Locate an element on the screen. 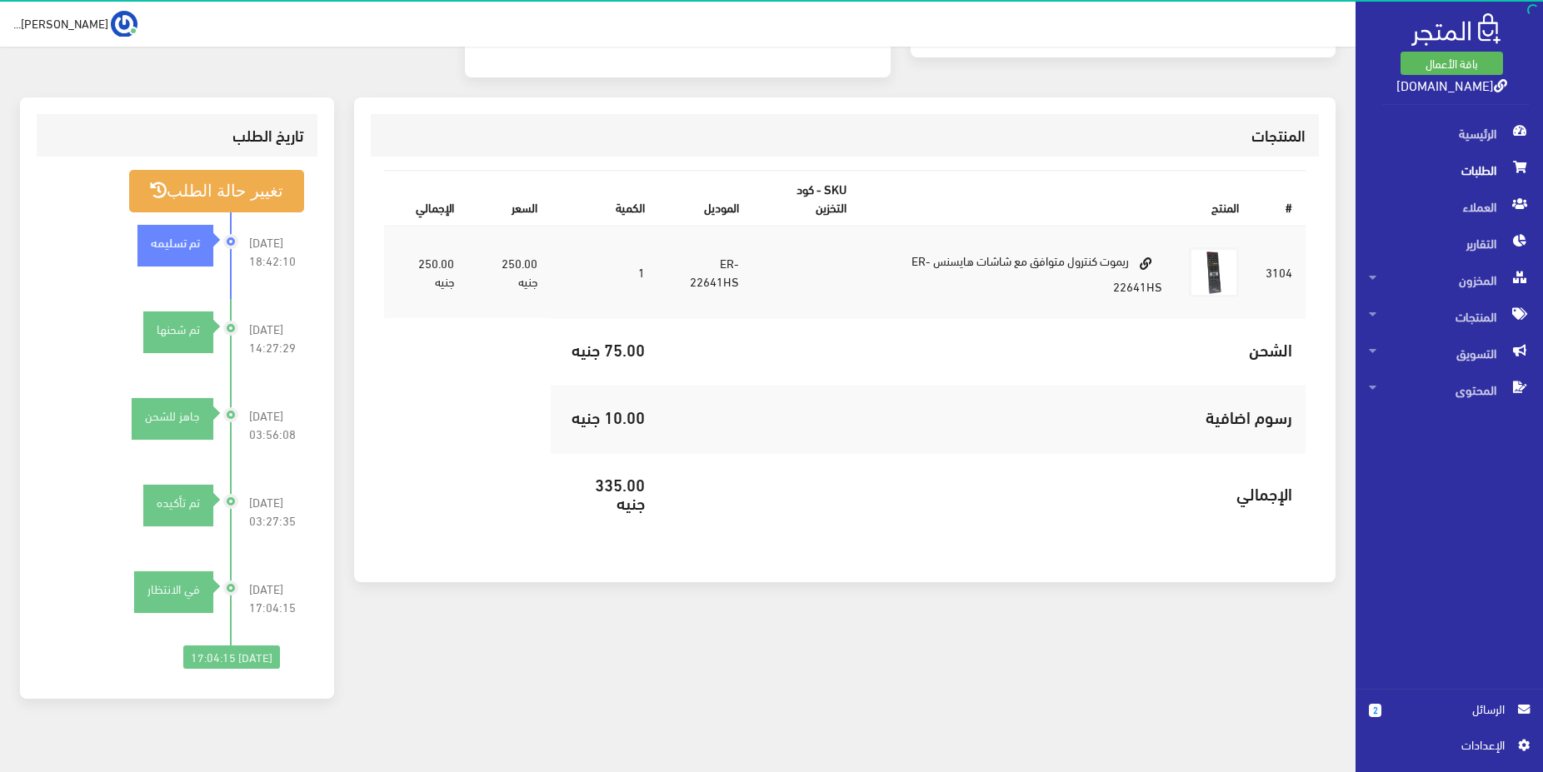  div: جاهز للشحن is located at coordinates (172, 416).